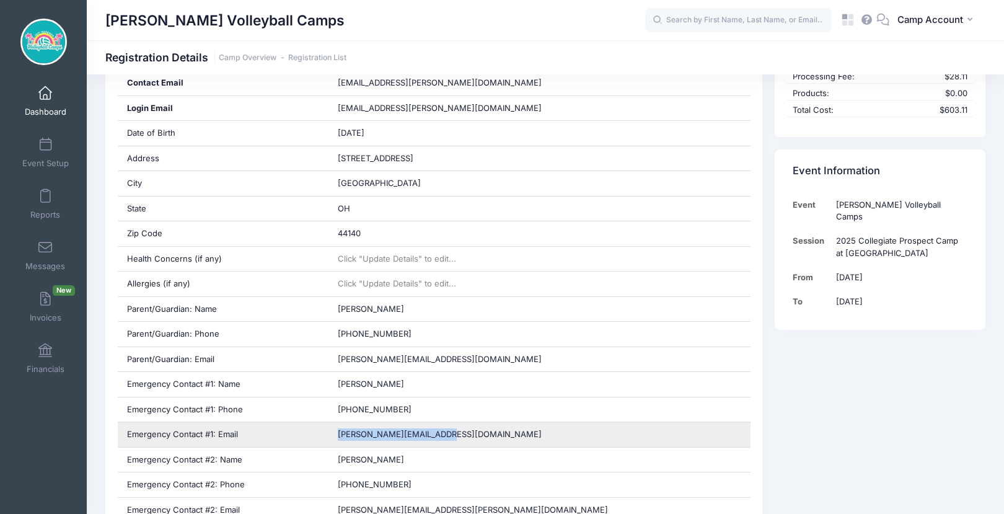 The image size is (1004, 514). I want to click on a: Dashboard, so click(45, 101).